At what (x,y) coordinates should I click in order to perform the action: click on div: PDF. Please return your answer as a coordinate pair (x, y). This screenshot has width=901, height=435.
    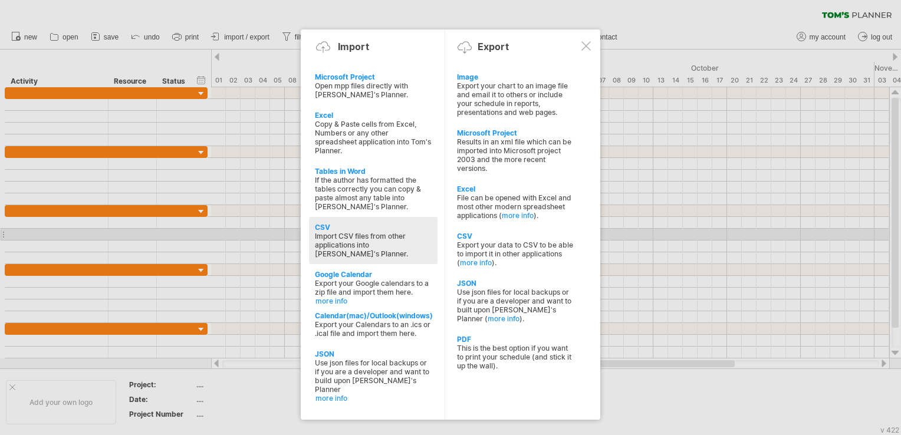
    Looking at the image, I should click on (516, 339).